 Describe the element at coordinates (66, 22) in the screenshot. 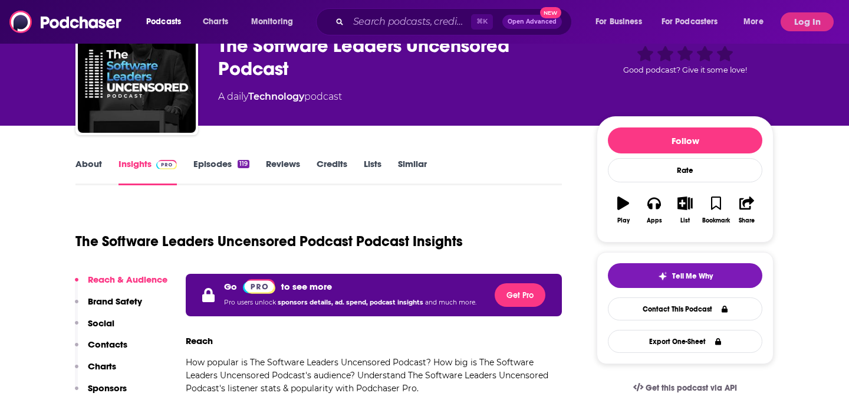

I see `a: Podchaser - Follow, Share and Rate Podcasts` at that location.